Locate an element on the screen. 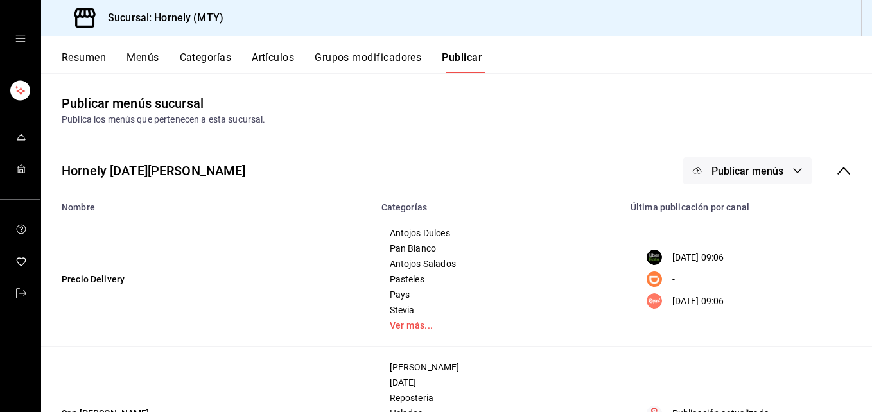 Image resolution: width=872 pixels, height=412 pixels. button: Menús is located at coordinates (143, 62).